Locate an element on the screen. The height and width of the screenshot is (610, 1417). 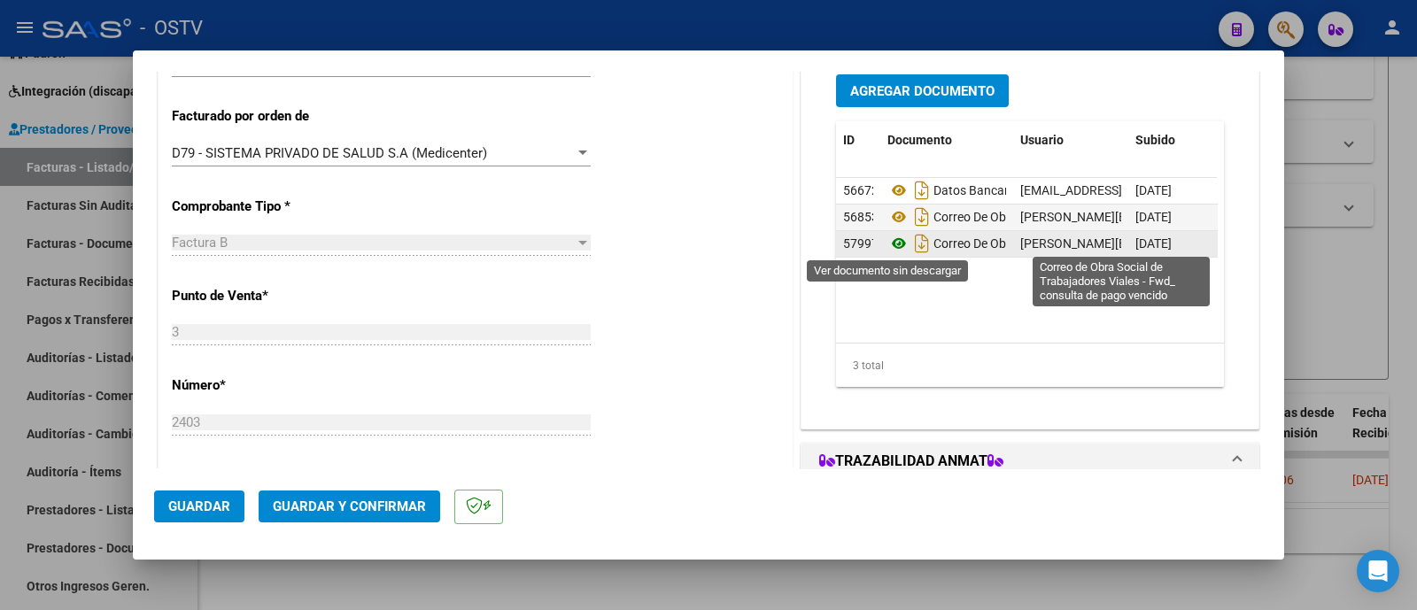
p: Comprobante Tipo * is located at coordinates (263, 206).